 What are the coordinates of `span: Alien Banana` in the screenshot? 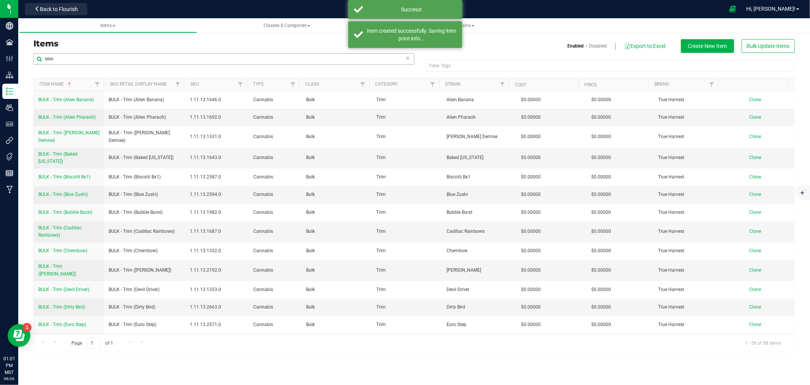 It's located at (478, 100).